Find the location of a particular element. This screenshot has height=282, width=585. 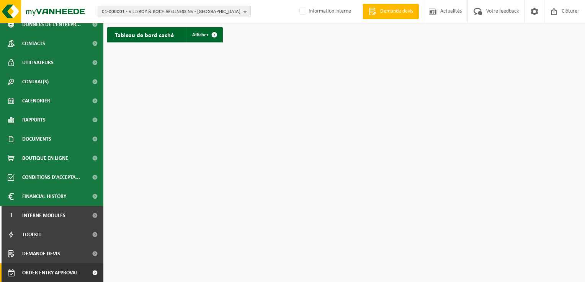

h2: Tableau de bord caché is located at coordinates (144, 34).